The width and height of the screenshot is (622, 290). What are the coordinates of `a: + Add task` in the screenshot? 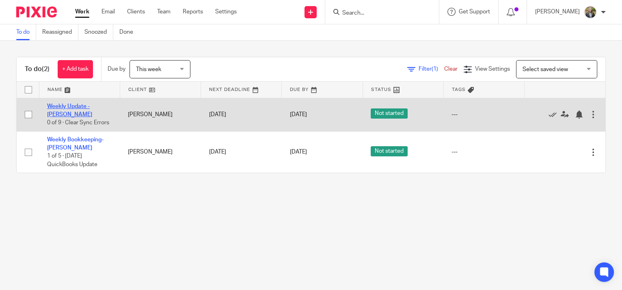 It's located at (75, 69).